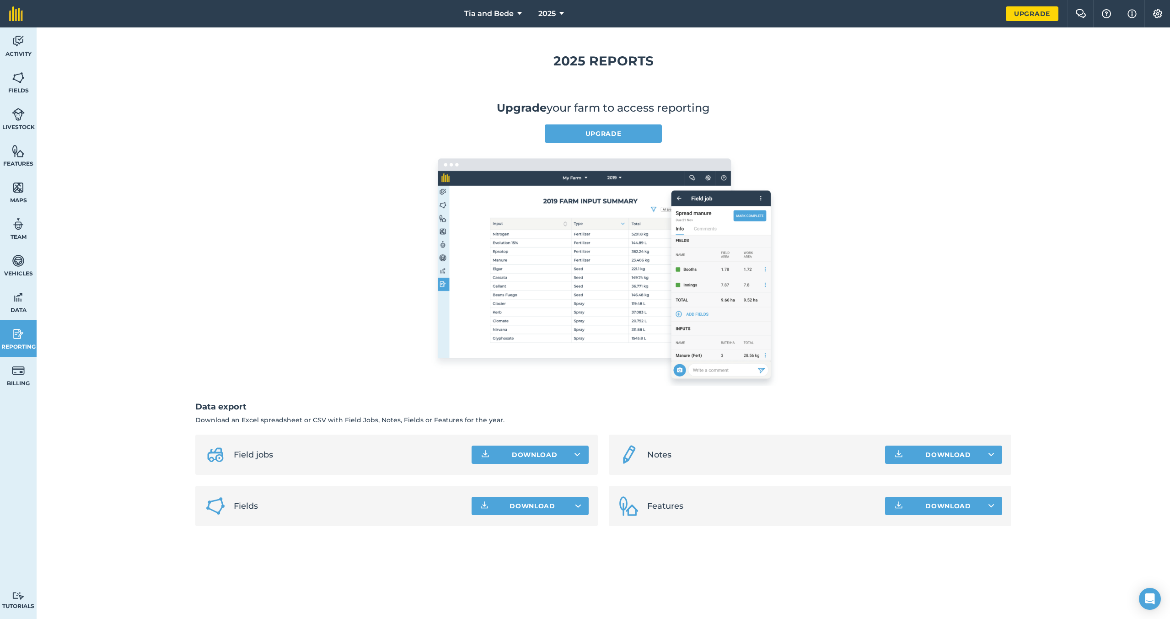 The width and height of the screenshot is (1170, 619). What do you see at coordinates (762, 454) in the screenshot?
I see `span: Notes` at bounding box center [762, 454].